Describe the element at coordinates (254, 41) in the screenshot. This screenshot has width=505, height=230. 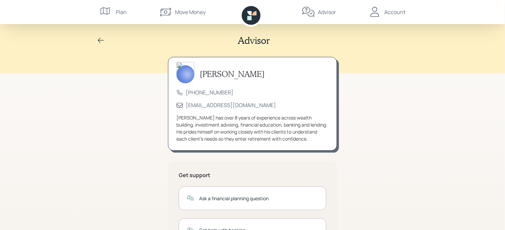
I see `h2: Advisor` at that location.